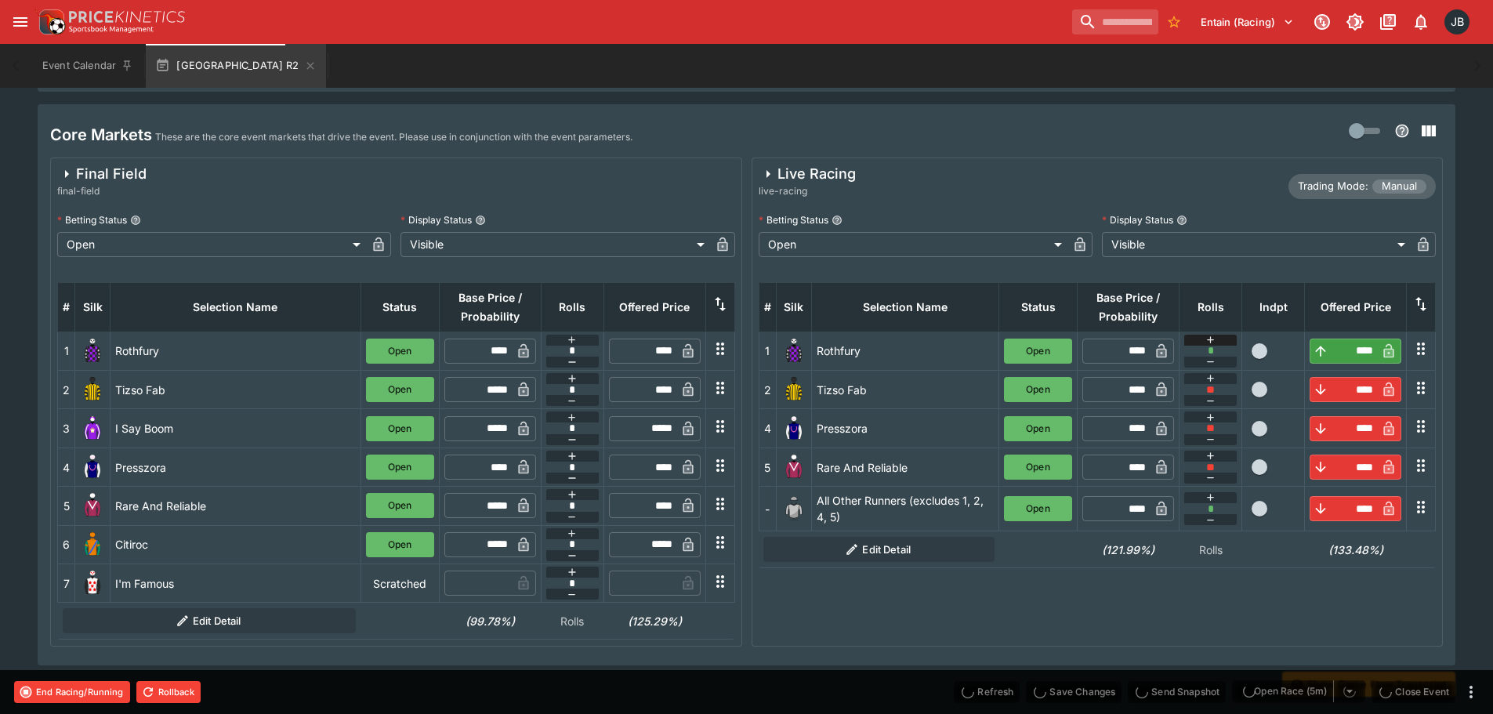  I want to click on td: Rare And Reliable, so click(236, 506).